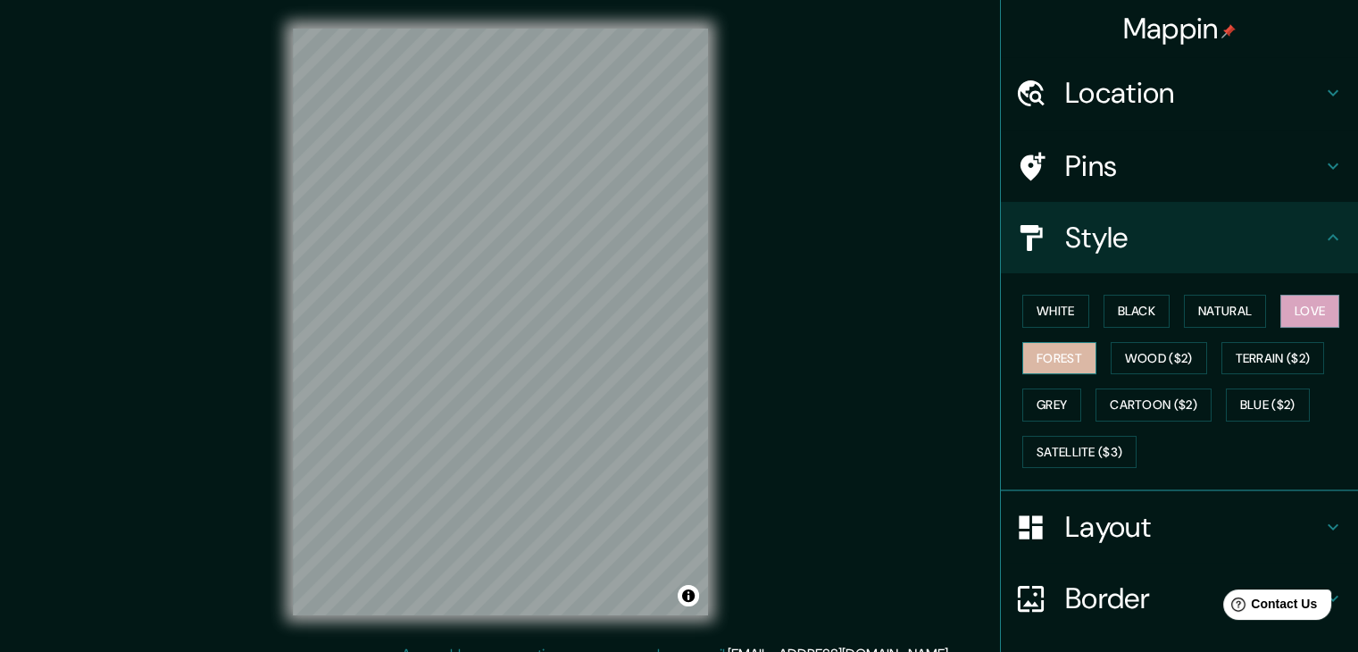 This screenshot has width=1358, height=652. Describe the element at coordinates (1194, 93) in the screenshot. I see `h4: Location` at that location.